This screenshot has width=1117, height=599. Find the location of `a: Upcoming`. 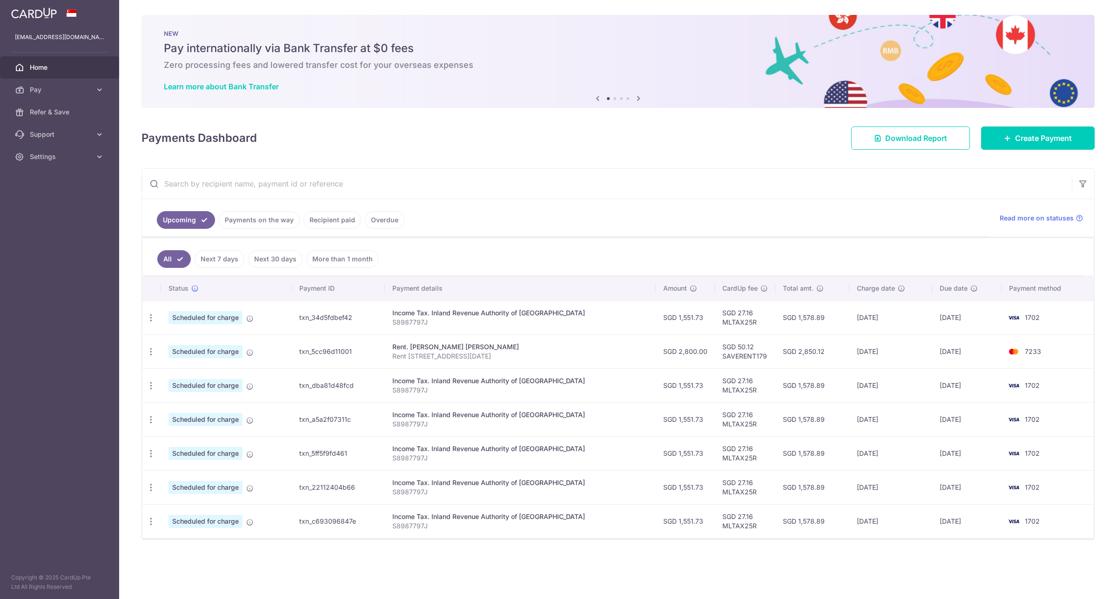

a: Upcoming is located at coordinates (186, 220).